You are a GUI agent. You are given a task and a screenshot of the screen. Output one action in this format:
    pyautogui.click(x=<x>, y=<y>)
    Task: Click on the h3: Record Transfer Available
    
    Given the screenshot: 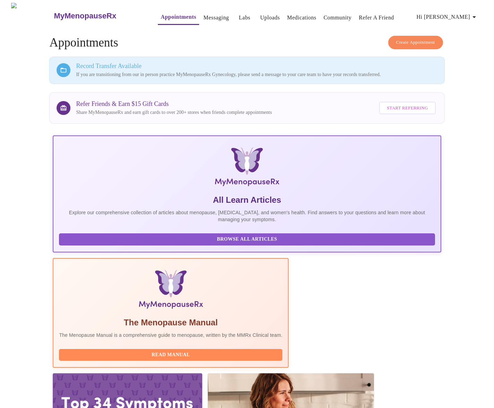 What is the action you would take?
    pyautogui.click(x=256, y=66)
    